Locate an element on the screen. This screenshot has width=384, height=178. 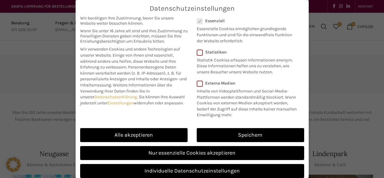
span: Wir benötigen Ihre Zustimmung, bevor Sie unsere Website weiter besuchen können. is located at coordinates (134, 21).